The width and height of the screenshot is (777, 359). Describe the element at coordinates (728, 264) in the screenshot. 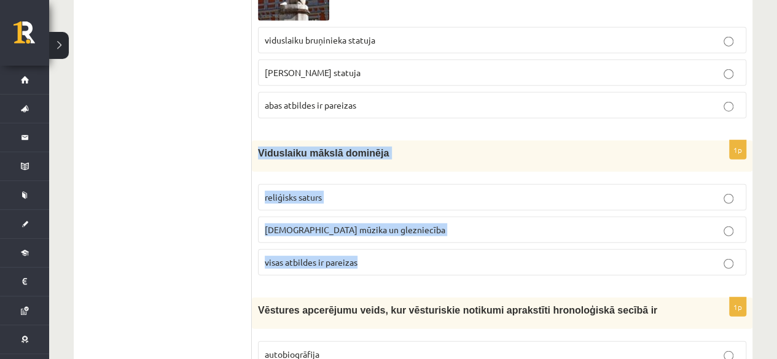

I see `input: visas atbildes ir pareizas` at that location.